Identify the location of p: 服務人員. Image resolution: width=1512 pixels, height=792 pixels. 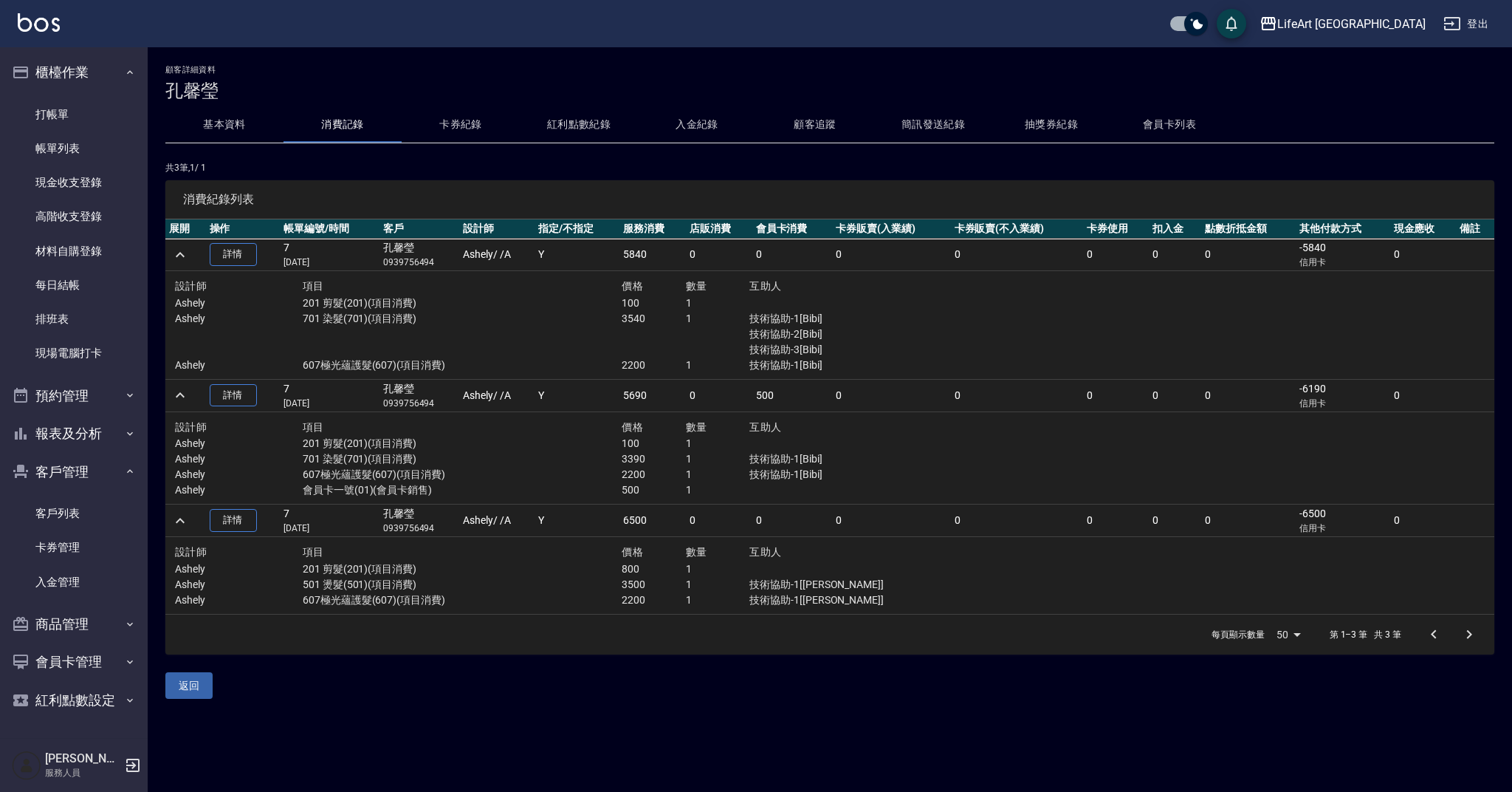
(82, 772).